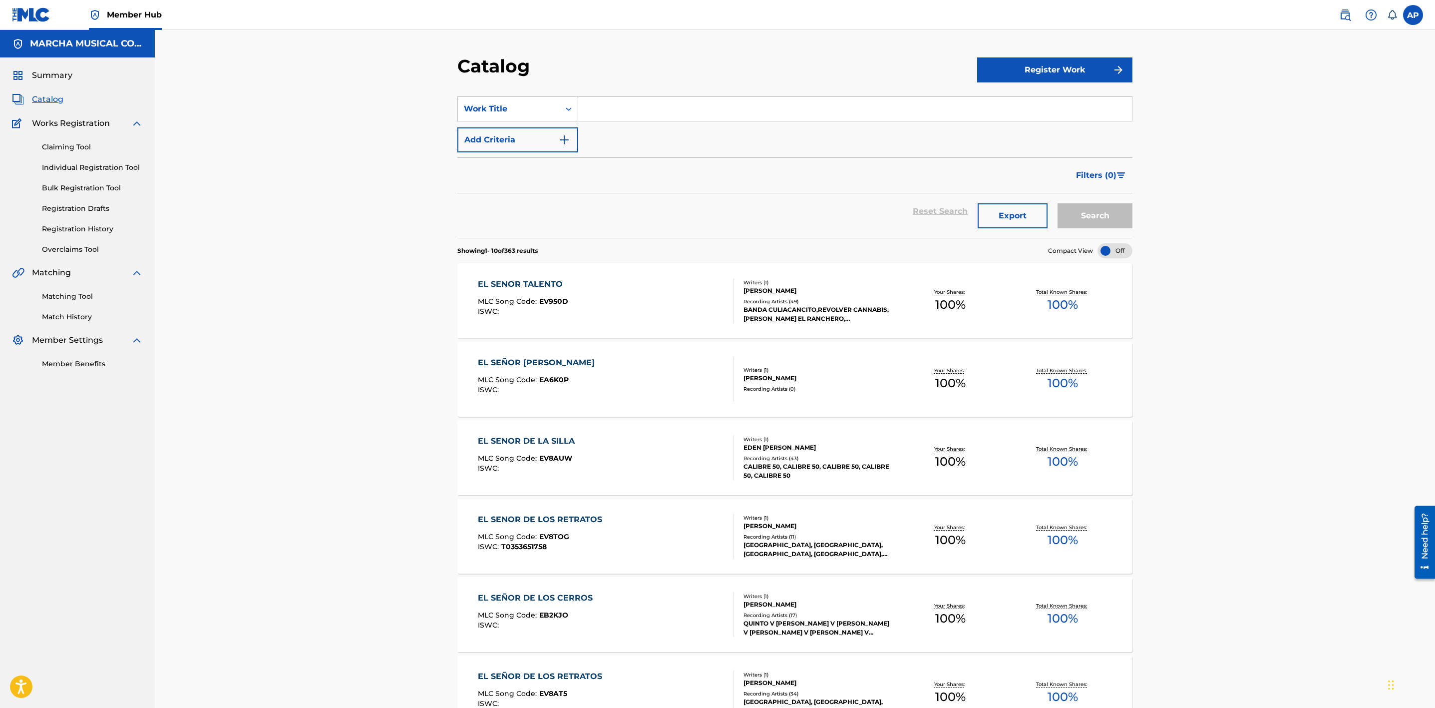  Describe the element at coordinates (1013, 216) in the screenshot. I see `button: Export` at that location.